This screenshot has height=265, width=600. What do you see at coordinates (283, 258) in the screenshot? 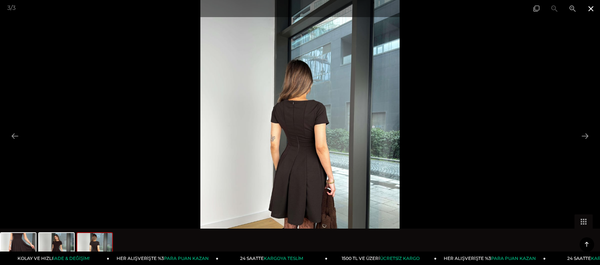
I see `span: KARGOYA TESLİM` at bounding box center [283, 258].